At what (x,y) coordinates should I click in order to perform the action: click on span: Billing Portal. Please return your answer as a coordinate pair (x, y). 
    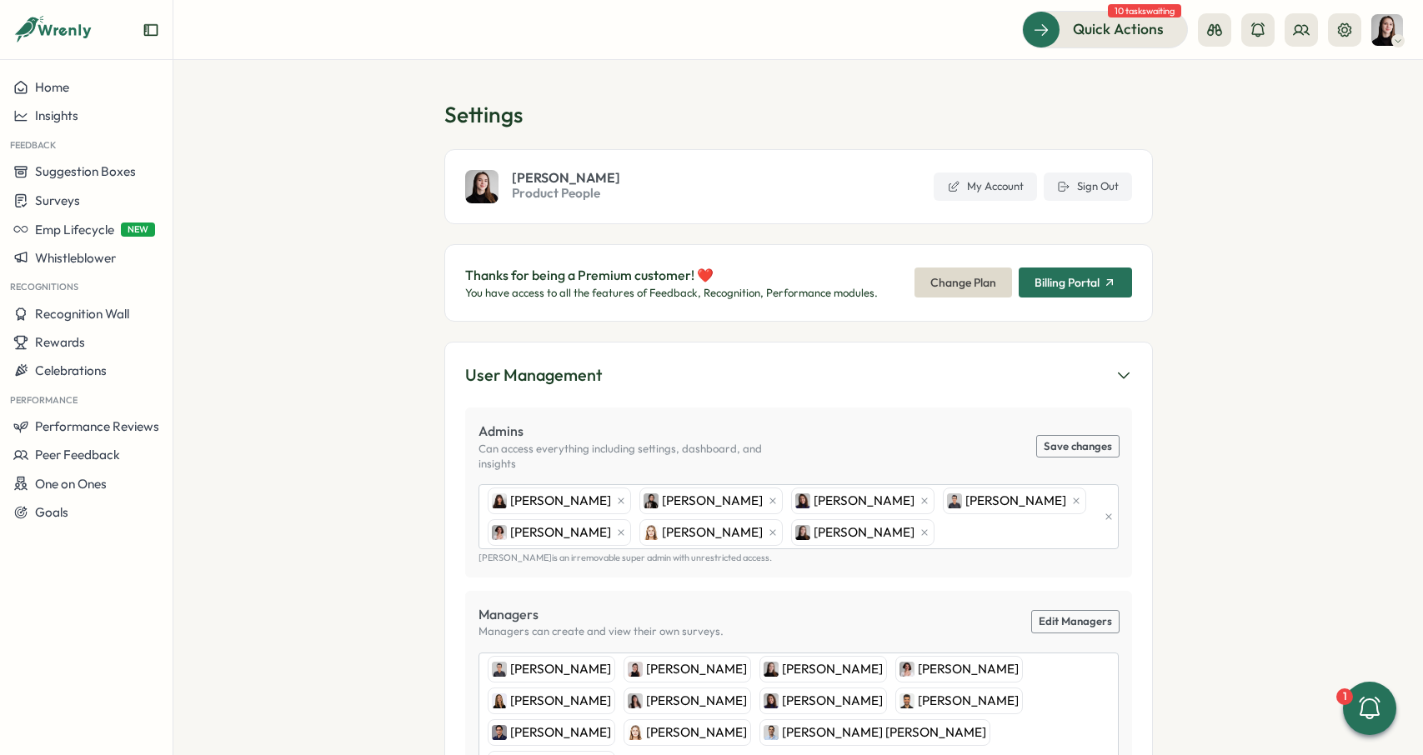
    Looking at the image, I should click on (1067, 283).